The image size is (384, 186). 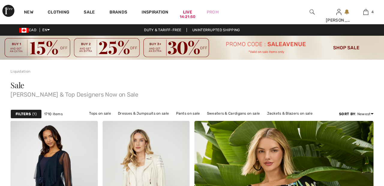 What do you see at coordinates (23, 114) in the screenshot?
I see `strong: Filters` at bounding box center [23, 114].